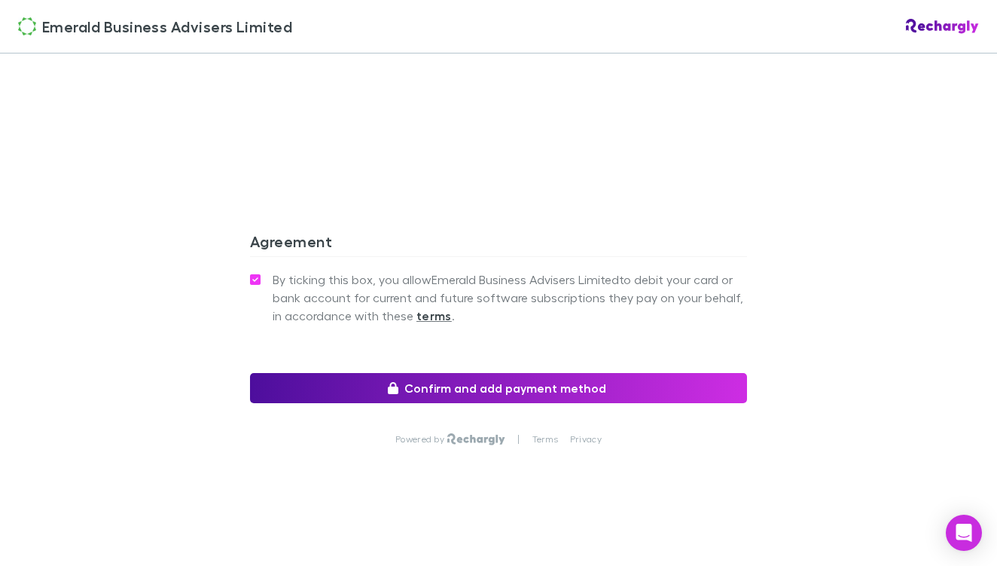  I want to click on span: Emerald Business Advisers Limited, so click(167, 26).